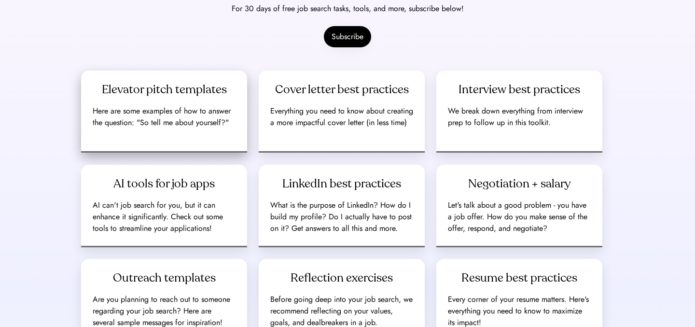 The image size is (695, 327). I want to click on div: Everything you need to know about creating a more impactful cover letter (in less time), so click(342, 117).